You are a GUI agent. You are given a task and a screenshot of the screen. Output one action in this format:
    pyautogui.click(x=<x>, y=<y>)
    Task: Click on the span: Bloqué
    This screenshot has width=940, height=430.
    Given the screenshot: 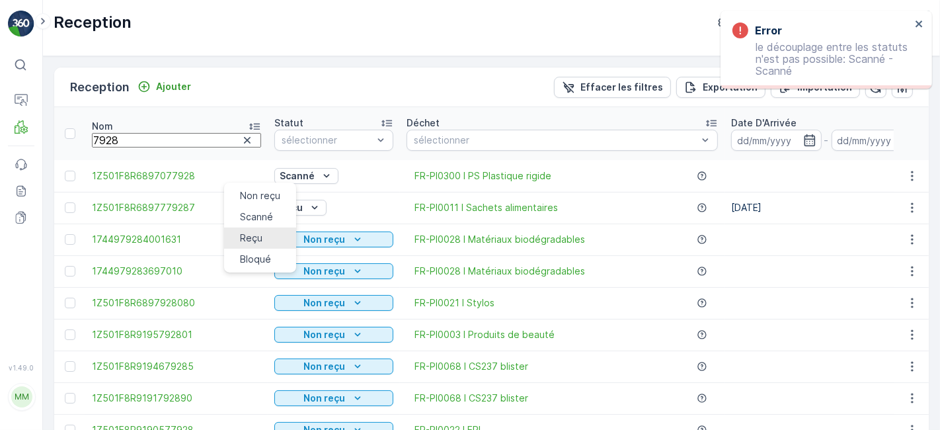 What is the action you would take?
    pyautogui.click(x=255, y=259)
    